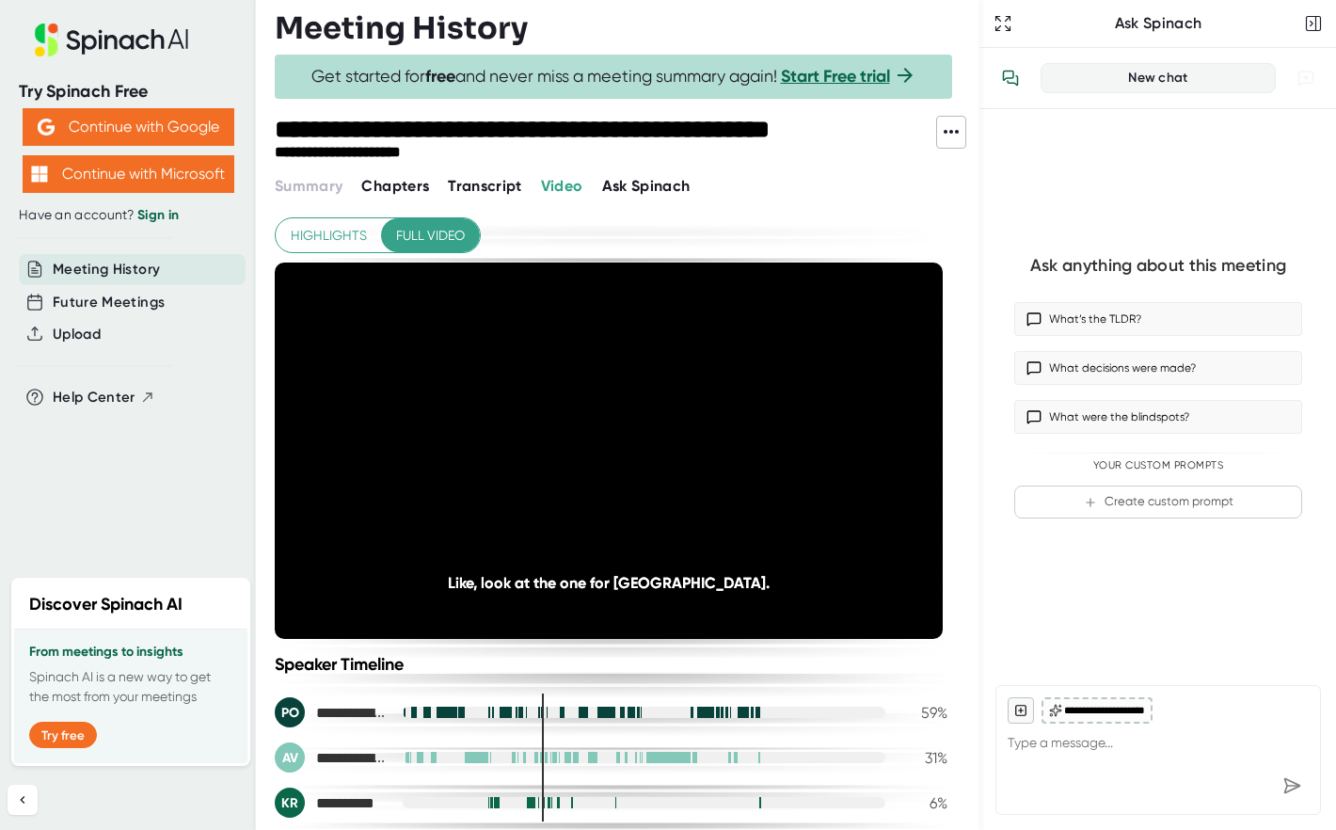  What do you see at coordinates (924, 802) in the screenshot?
I see `div: 6 %` at bounding box center [924, 802].